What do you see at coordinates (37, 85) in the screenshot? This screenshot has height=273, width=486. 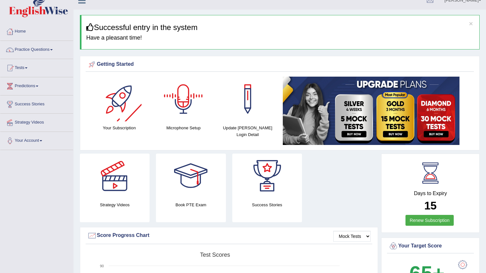 I see `a: Predictions` at bounding box center [37, 85].